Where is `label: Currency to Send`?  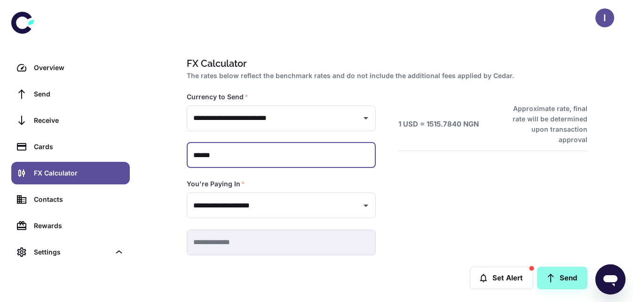 label: Currency to Send is located at coordinates (217, 97).